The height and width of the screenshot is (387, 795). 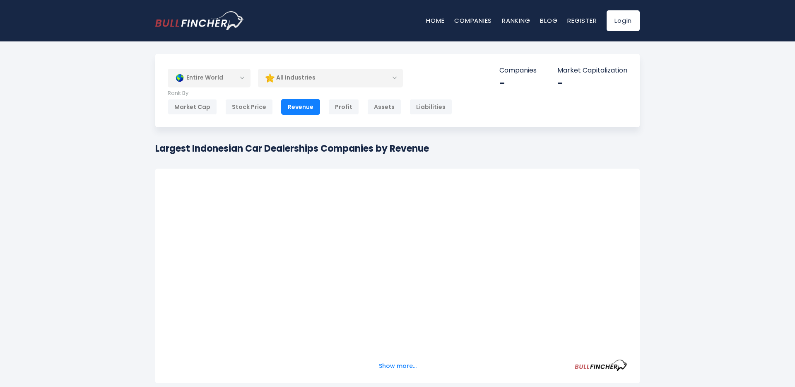 What do you see at coordinates (548, 20) in the screenshot?
I see `a: Blog` at bounding box center [548, 20].